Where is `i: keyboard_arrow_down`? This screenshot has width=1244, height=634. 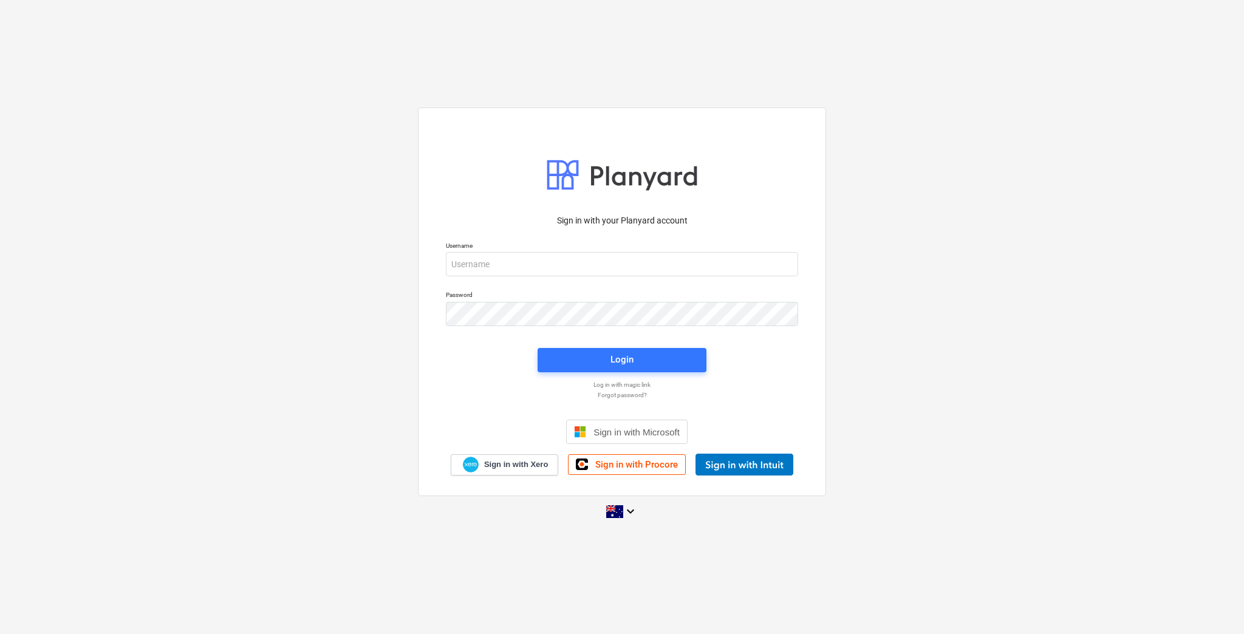 i: keyboard_arrow_down is located at coordinates (631, 512).